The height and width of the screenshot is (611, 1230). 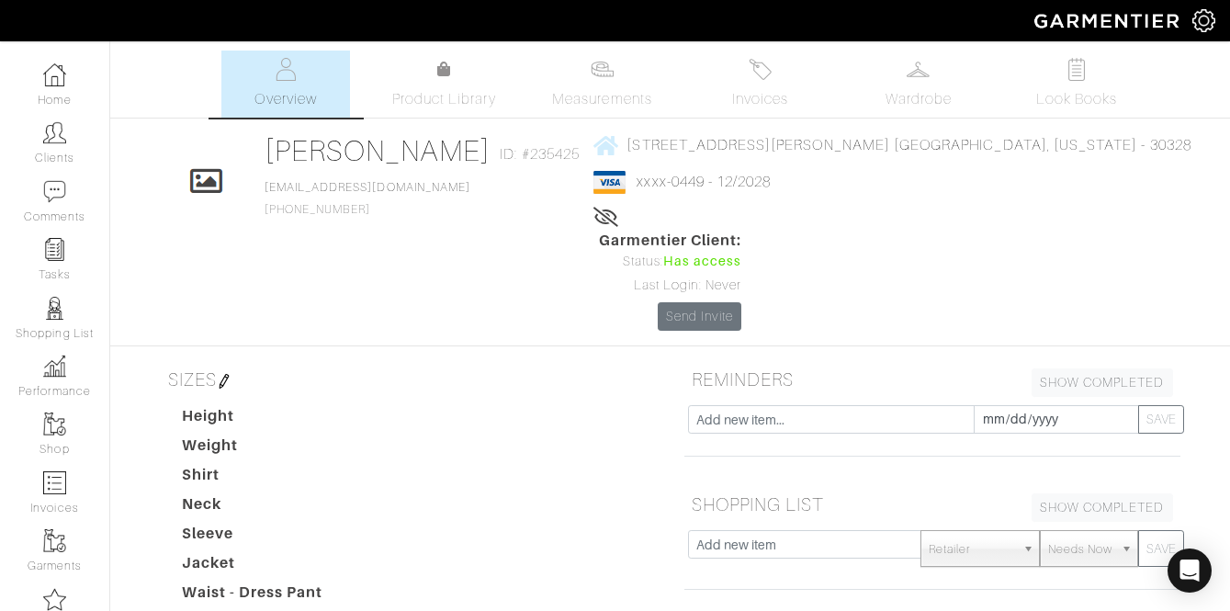 What do you see at coordinates (671, 262) in the screenshot?
I see `div: Status:` at bounding box center [671, 262].